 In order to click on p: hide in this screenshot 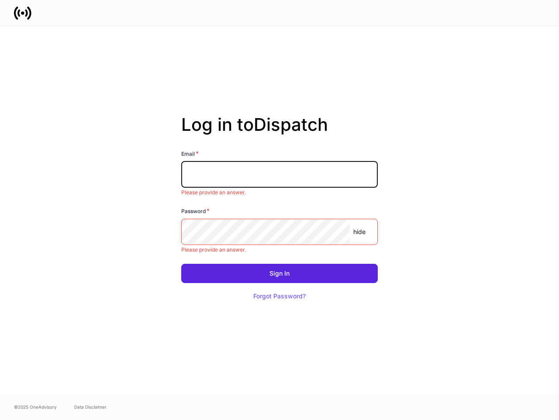, I will do `click(360, 232)`.